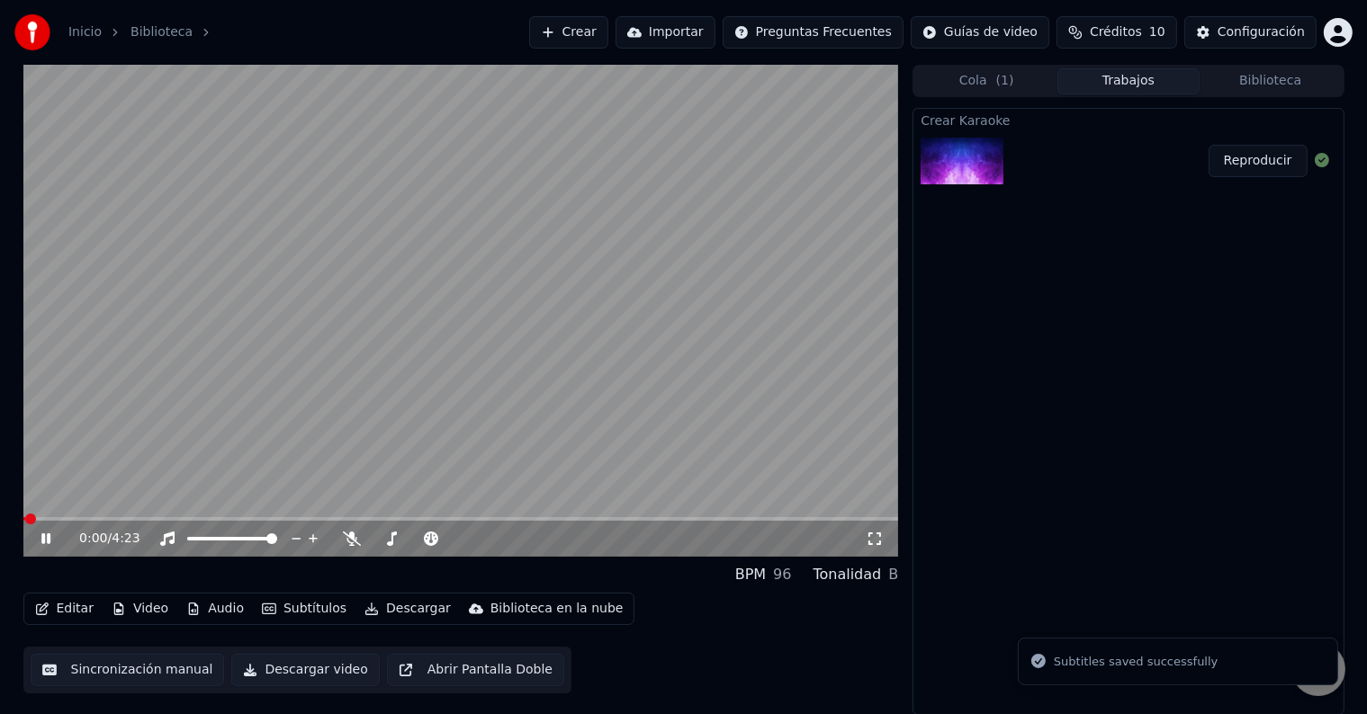 This screenshot has height=714, width=1367. What do you see at coordinates (557, 609) in the screenshot?
I see `div: Biblioteca en la nube` at bounding box center [557, 609].